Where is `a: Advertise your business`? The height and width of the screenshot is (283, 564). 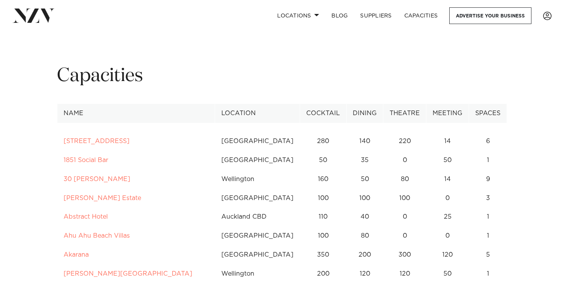
a: Advertise your business is located at coordinates (491, 16).